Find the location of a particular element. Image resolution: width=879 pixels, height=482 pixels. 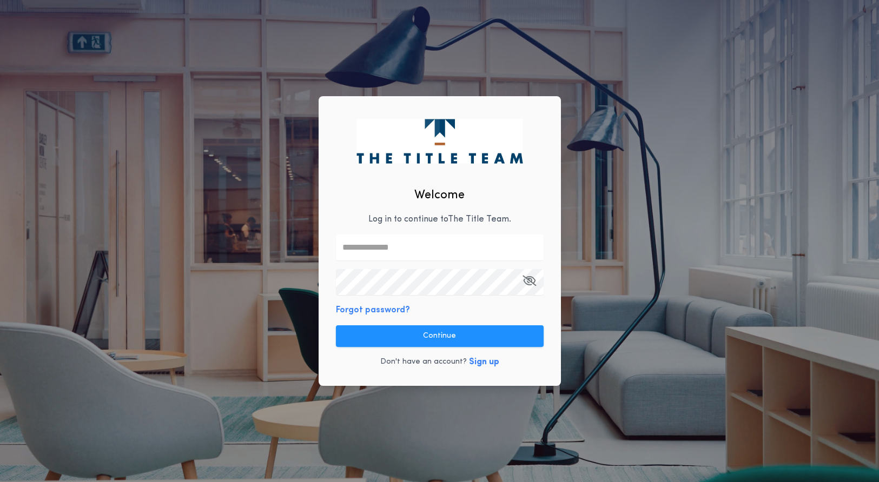

button: Continue is located at coordinates (440, 336).